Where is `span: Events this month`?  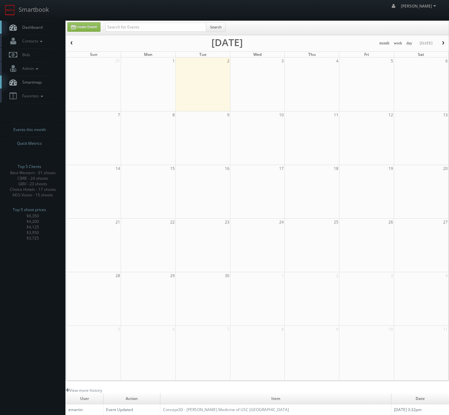 span: Events this month is located at coordinates (29, 130).